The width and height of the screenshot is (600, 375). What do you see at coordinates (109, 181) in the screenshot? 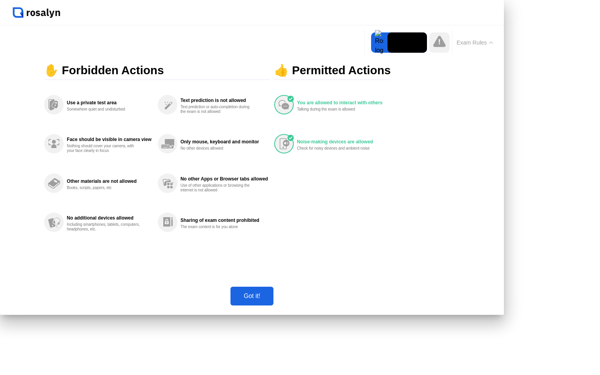
I see `div: Other materials are not allowed` at bounding box center [109, 181].